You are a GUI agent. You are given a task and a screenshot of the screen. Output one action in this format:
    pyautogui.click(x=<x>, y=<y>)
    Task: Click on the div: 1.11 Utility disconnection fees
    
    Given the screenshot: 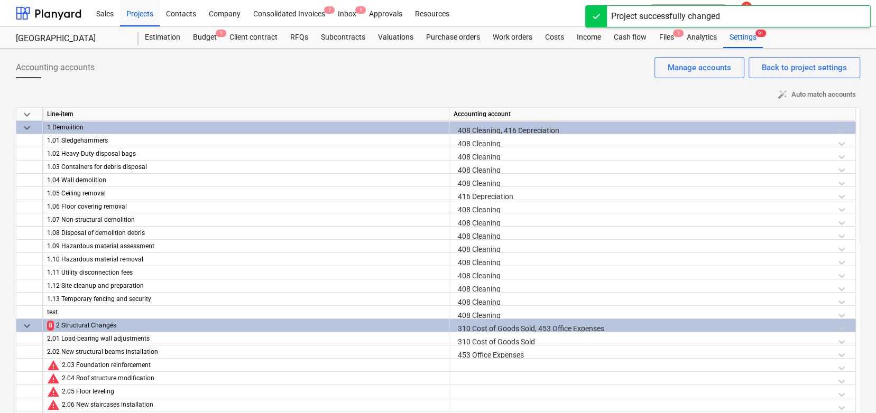 What is the action you would take?
    pyautogui.click(x=246, y=273)
    